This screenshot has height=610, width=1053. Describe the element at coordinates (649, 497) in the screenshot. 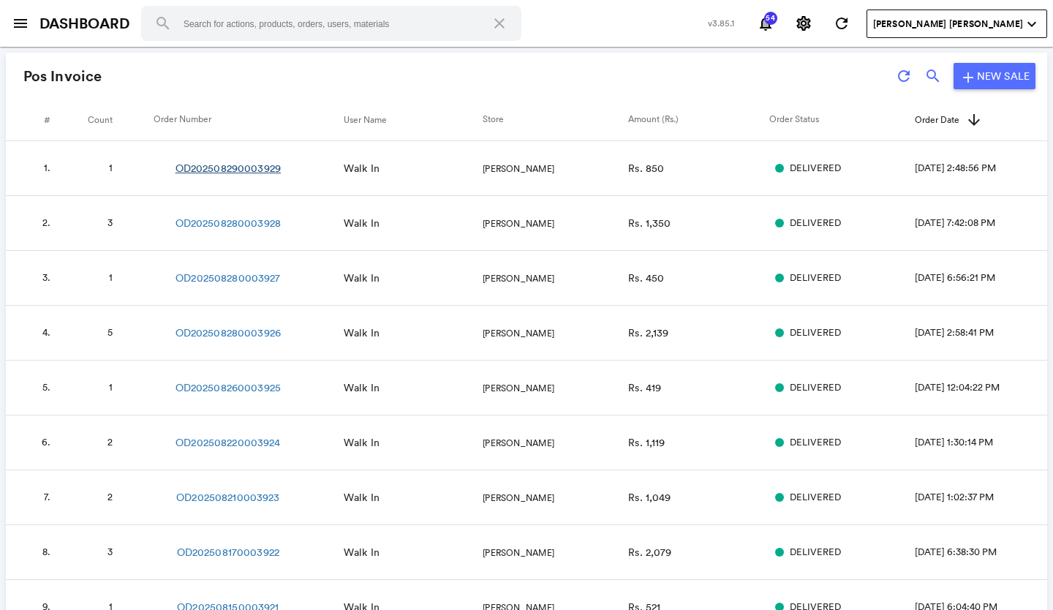

I see `span: Rs. 1,049` at that location.